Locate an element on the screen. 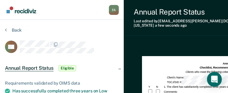 Image resolution: width=228 pixels, height=93 pixels. div: F A is located at coordinates (114, 10).